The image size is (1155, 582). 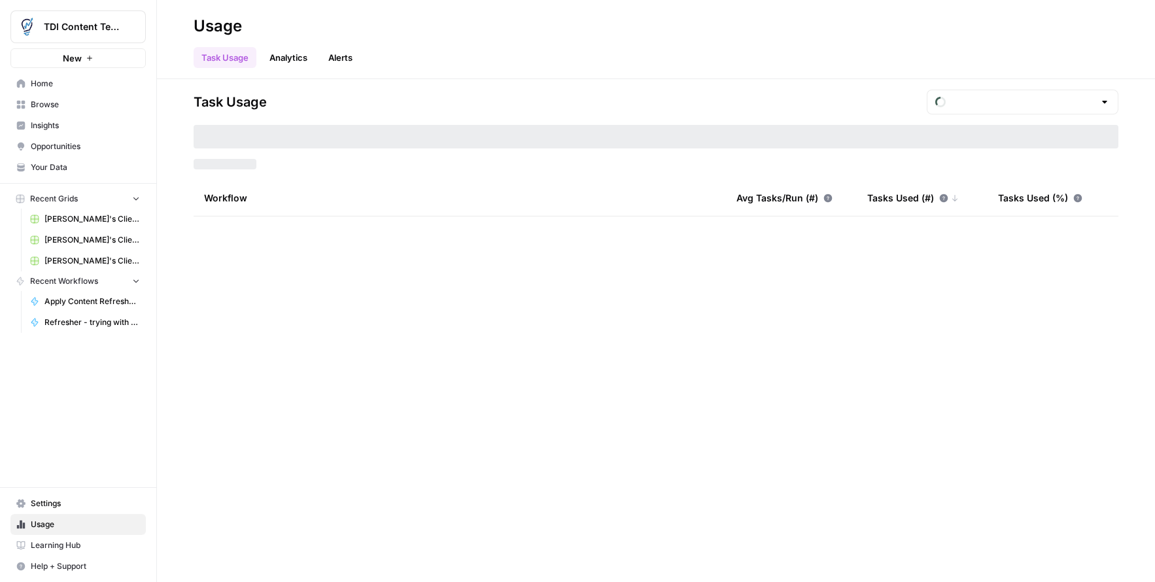 What do you see at coordinates (85, 84) in the screenshot?
I see `span: Home` at bounding box center [85, 84].